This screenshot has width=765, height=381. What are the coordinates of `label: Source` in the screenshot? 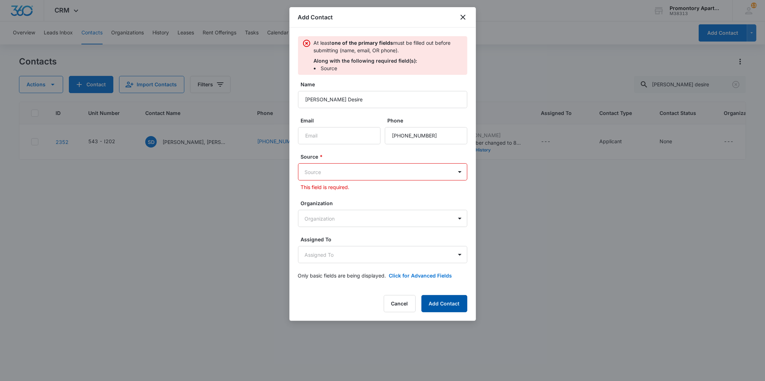 It's located at (385, 157).